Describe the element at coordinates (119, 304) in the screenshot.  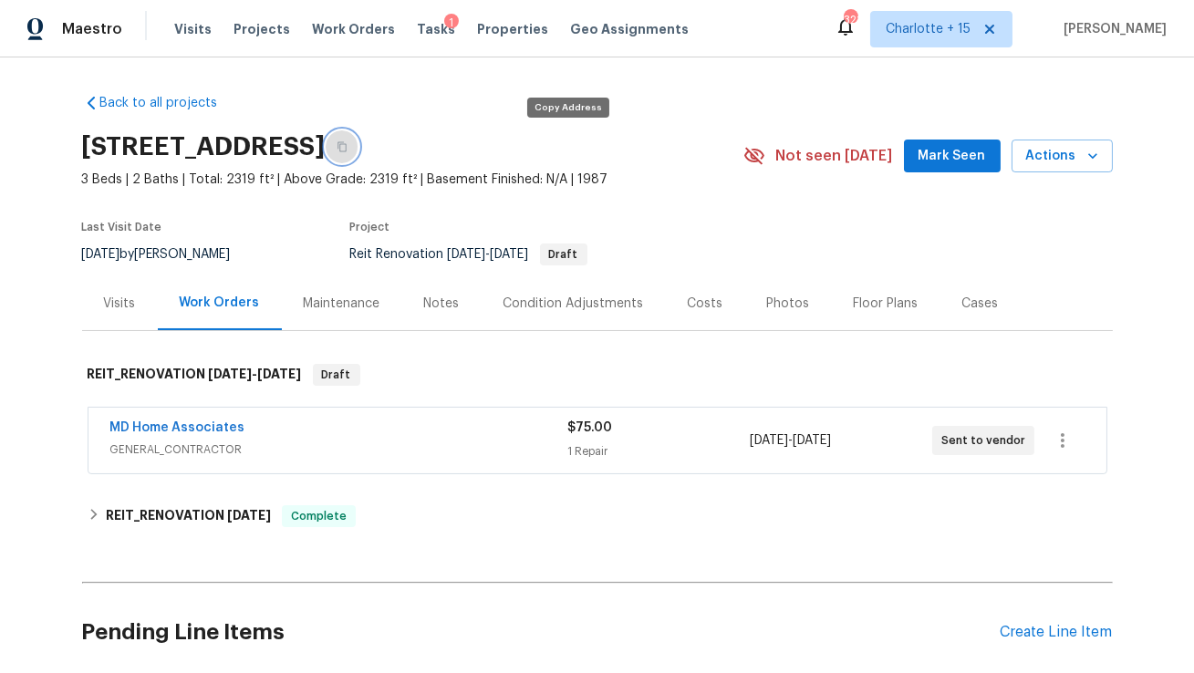
I see `div: Visits` at that location.